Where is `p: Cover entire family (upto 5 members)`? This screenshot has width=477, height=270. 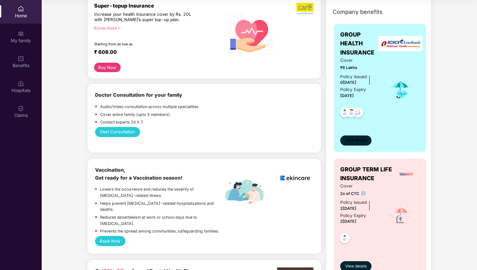 p: Cover entire family (upto 5 members) is located at coordinates (135, 115).